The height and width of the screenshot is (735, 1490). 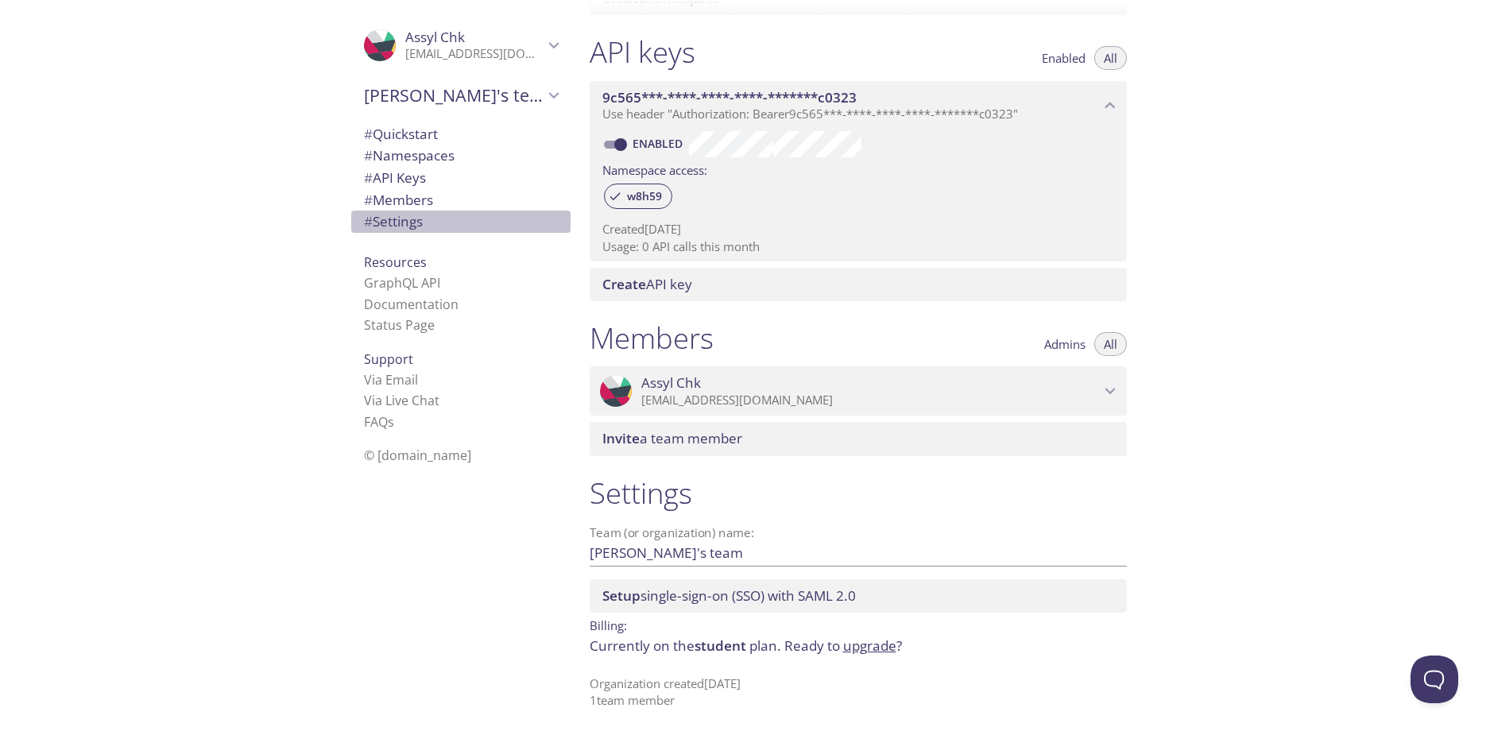 I want to click on span: Quickstart, so click(x=400, y=133).